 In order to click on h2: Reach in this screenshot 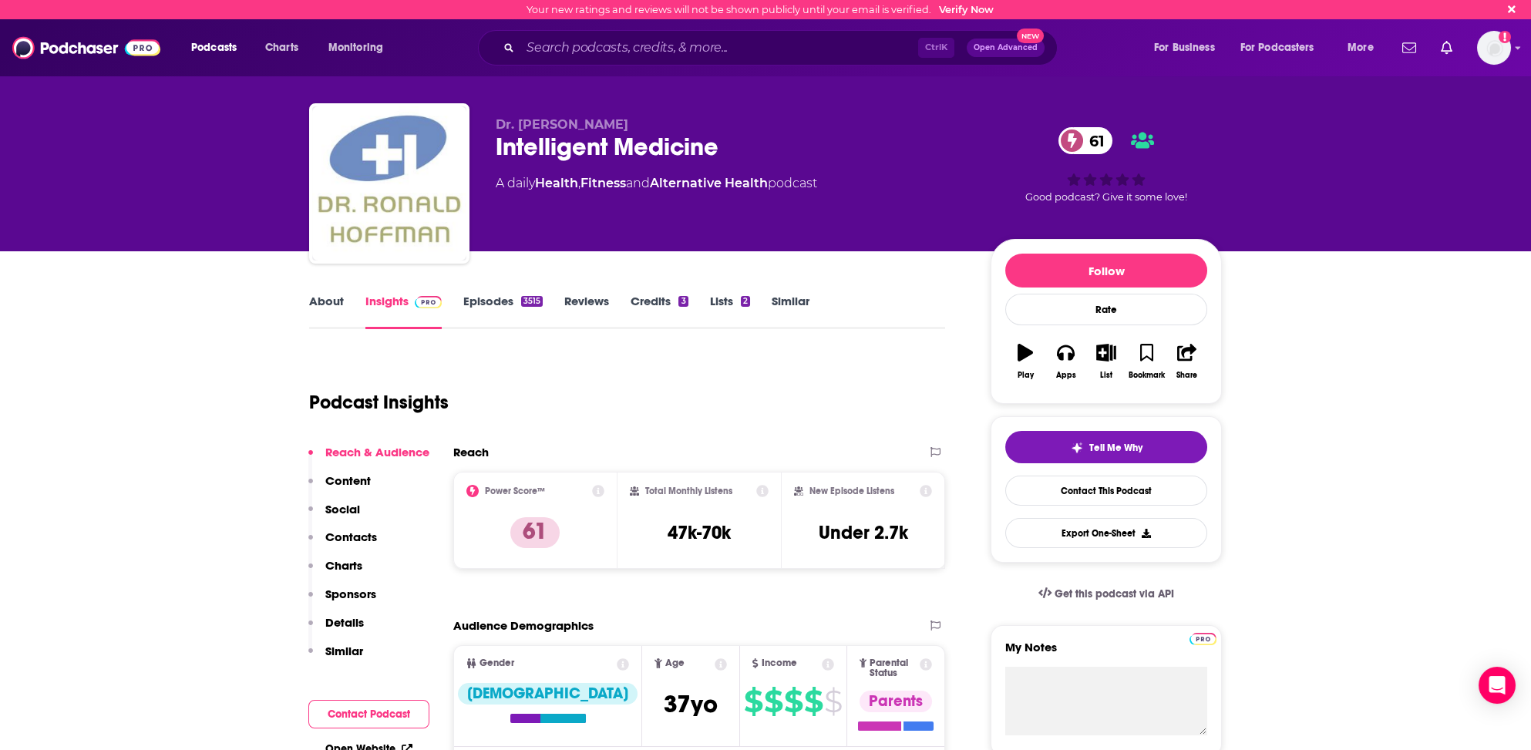, I will do `click(471, 452)`.